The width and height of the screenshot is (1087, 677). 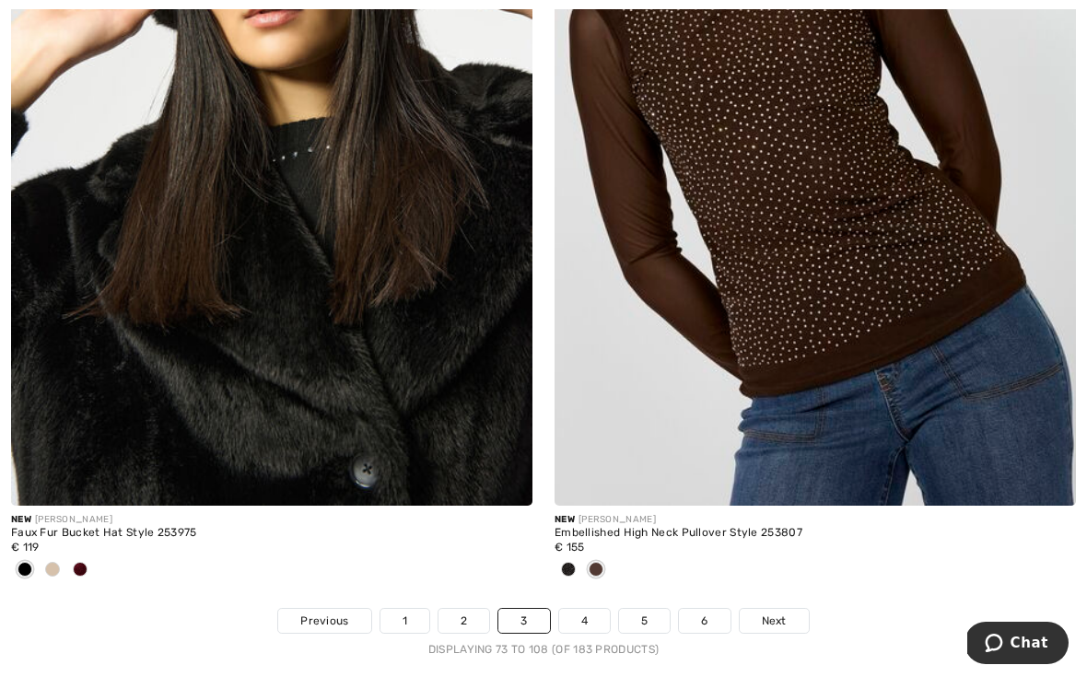 I want to click on div: Faux Fur Bucket Hat Style 253975, so click(x=272, y=533).